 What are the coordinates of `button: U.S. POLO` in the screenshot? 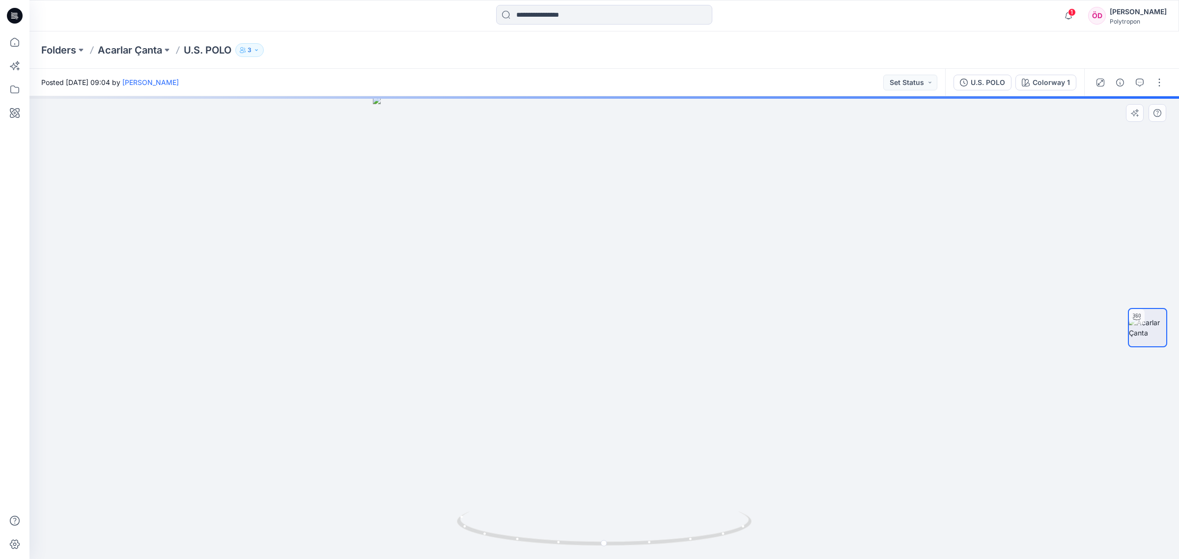 It's located at (982, 83).